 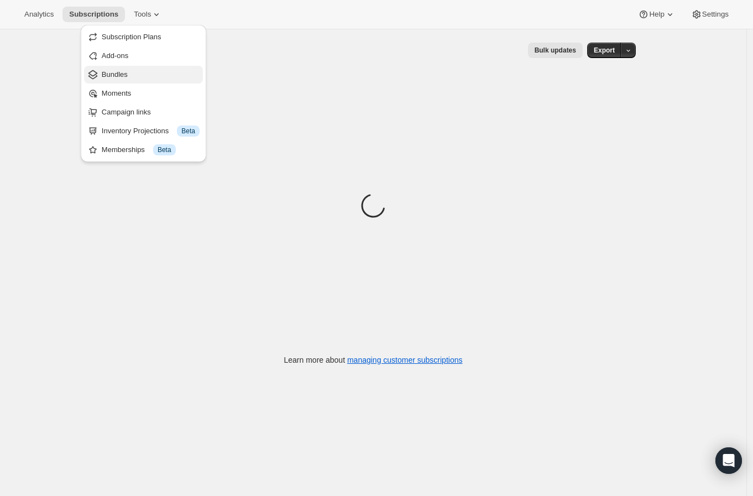 I want to click on button: Export, so click(x=604, y=50).